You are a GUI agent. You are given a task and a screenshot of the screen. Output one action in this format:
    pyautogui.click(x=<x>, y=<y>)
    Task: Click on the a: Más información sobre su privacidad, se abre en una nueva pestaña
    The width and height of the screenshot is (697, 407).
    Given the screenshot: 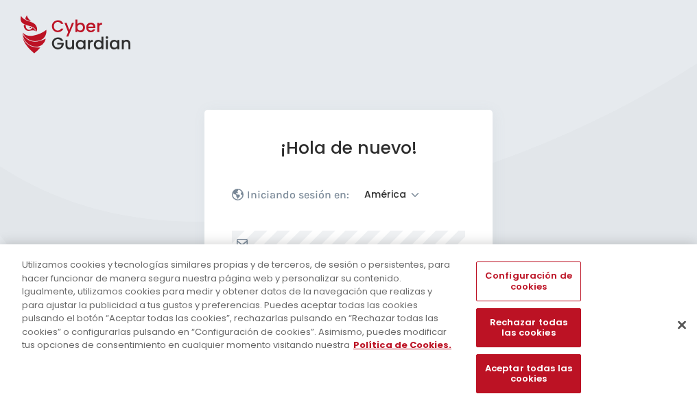 What is the action you would take?
    pyautogui.click(x=402, y=344)
    